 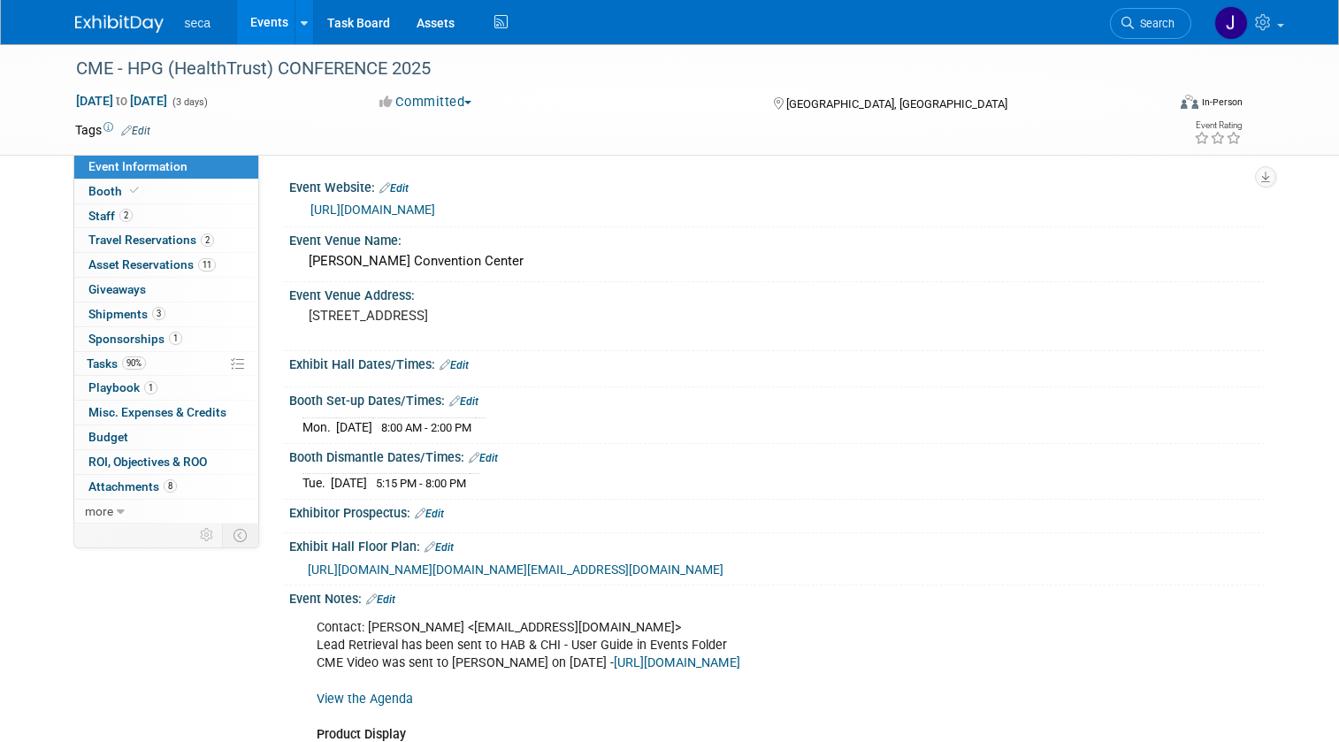 What do you see at coordinates (777, 545) in the screenshot?
I see `div: Exhibit Hall Floor Plan:` at bounding box center [777, 545].